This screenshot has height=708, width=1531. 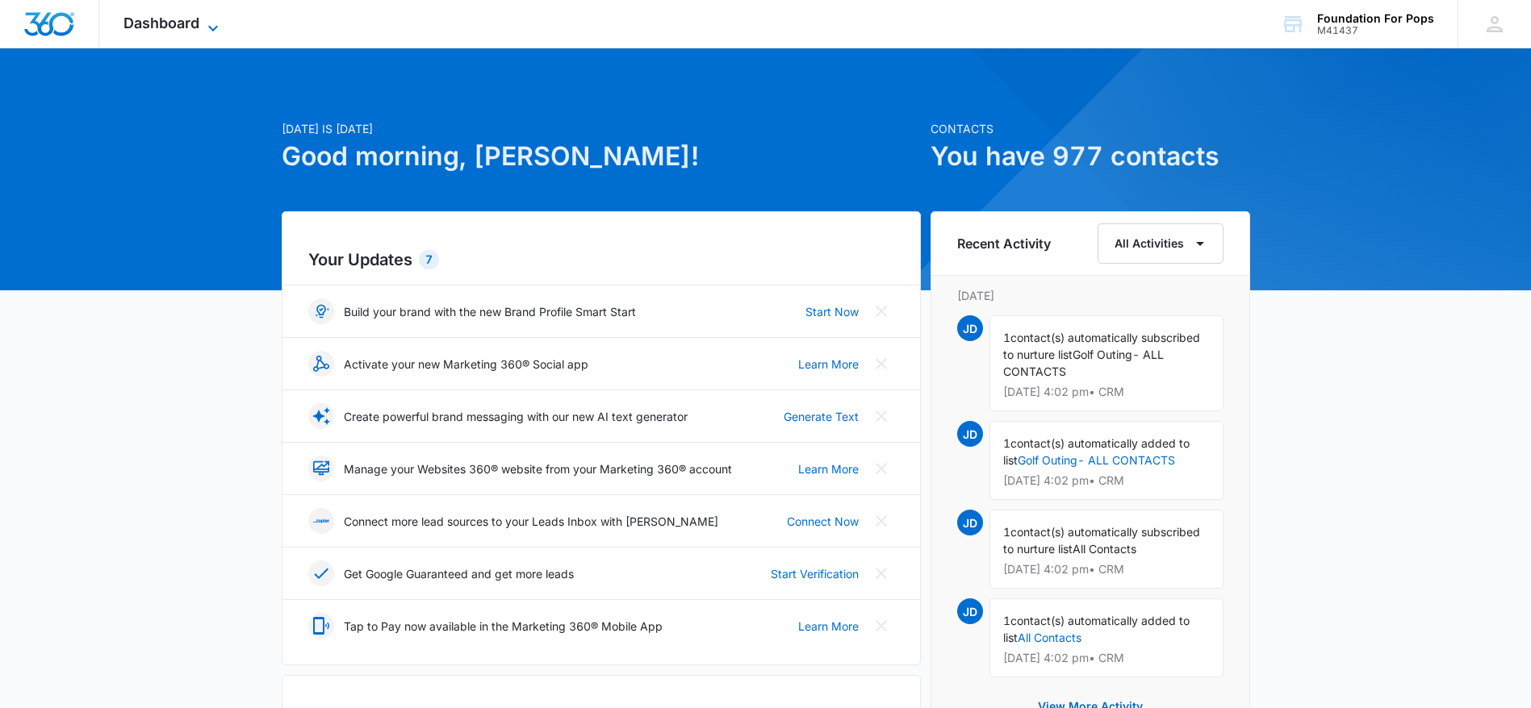 What do you see at coordinates (503, 626) in the screenshot?
I see `p: Tap to Pay now available in the Marketing 360® Mobile App` at bounding box center [503, 626].